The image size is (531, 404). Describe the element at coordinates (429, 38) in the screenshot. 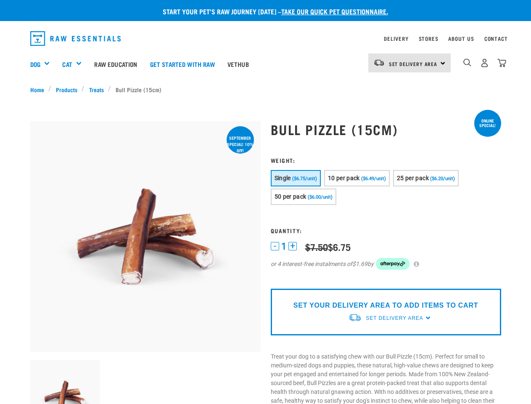

I see `a: Stores` at that location.